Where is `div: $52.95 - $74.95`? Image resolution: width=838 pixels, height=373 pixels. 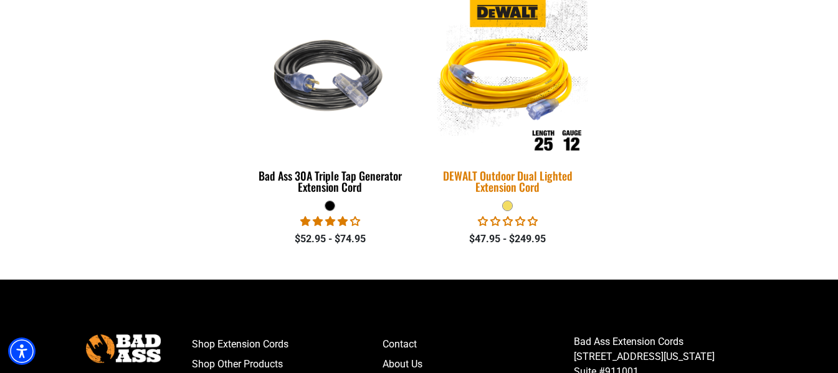
div: $52.95 - $74.95 is located at coordinates (330, 239).